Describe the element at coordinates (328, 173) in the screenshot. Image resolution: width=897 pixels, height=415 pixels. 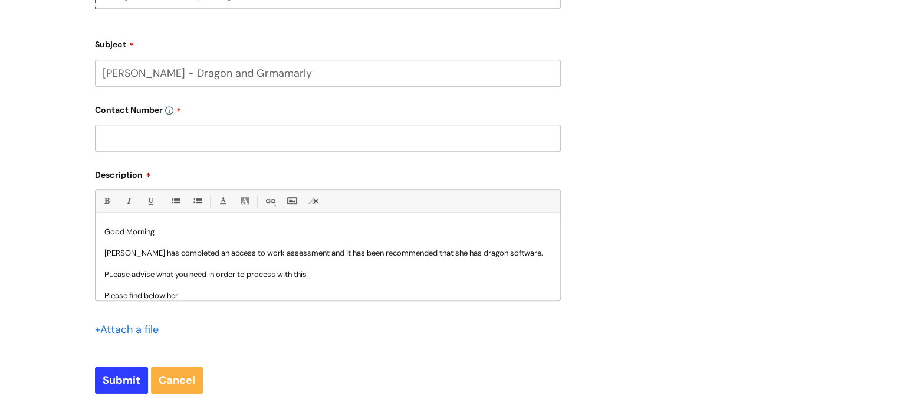
I see `label: Description` at that location.